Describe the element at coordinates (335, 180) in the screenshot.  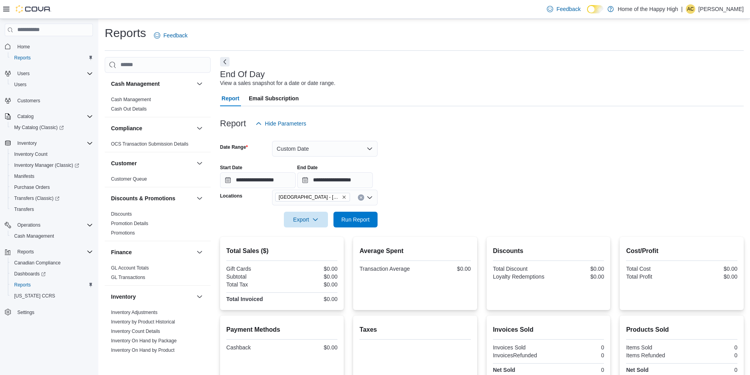
I see `input: Press the down key to open a popover containing a calendar.` at that location.